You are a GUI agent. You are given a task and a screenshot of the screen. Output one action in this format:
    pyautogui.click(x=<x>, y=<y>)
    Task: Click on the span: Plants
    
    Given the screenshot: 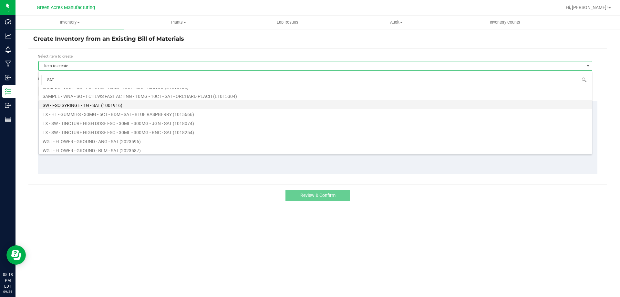 What is the action you would take?
    pyautogui.click(x=178, y=22)
    